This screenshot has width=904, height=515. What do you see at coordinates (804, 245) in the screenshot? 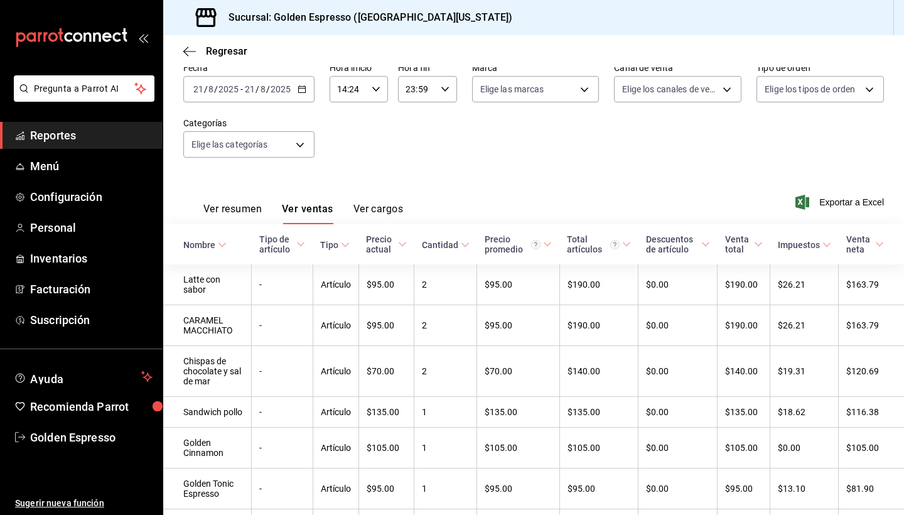
I see `span: Impuestos` at bounding box center [804, 245].